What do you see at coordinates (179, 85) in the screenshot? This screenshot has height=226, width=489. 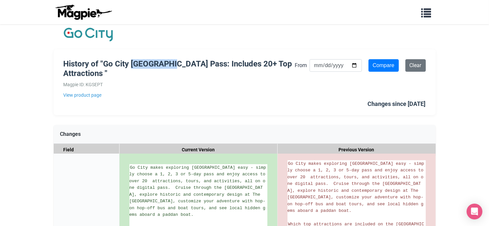 I see `div: Magpie ID: KGSEPT` at bounding box center [179, 85].